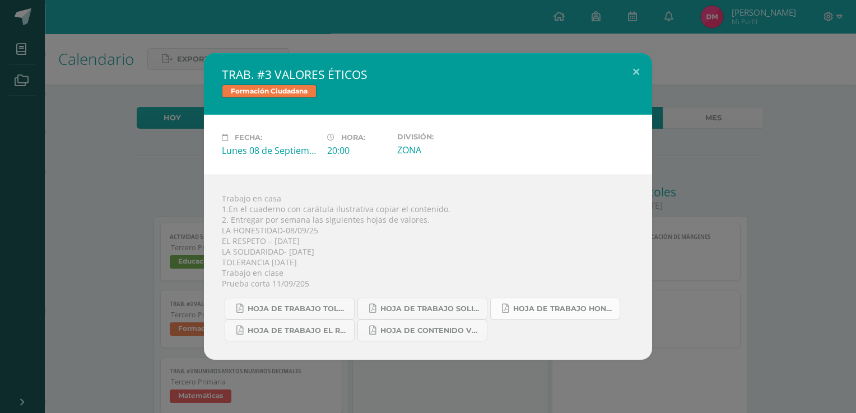  I want to click on span: Fecha:, so click(248, 137).